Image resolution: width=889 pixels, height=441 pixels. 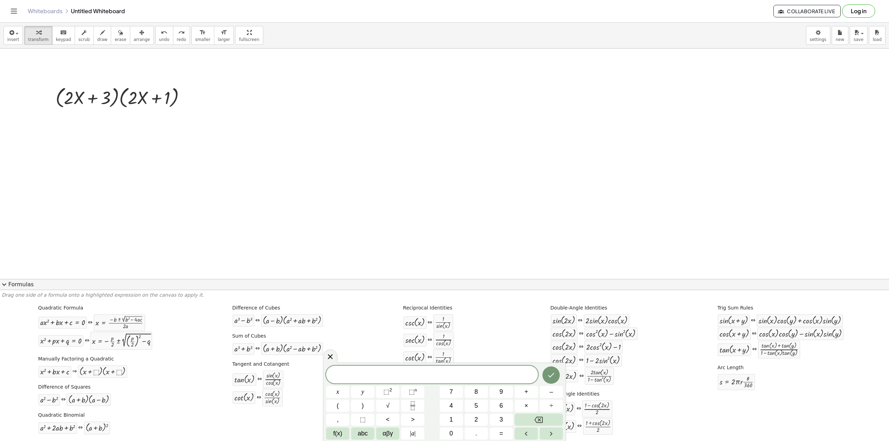 What do you see at coordinates (476, 420) in the screenshot?
I see `button: 2` at bounding box center [476, 420].